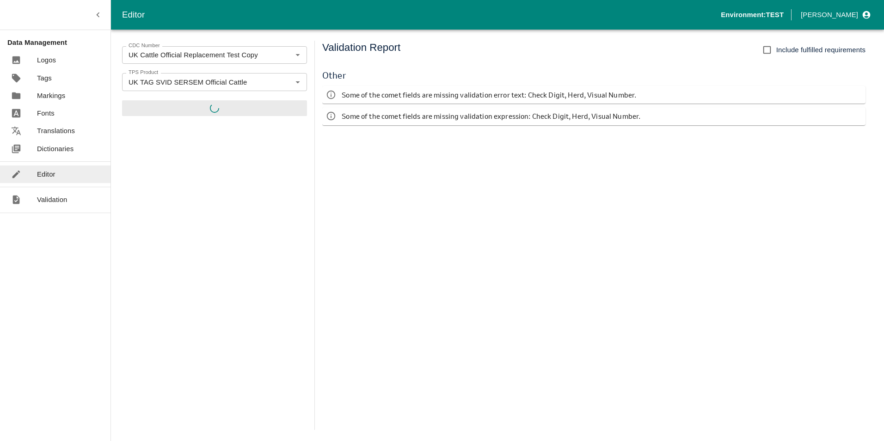 This screenshot has height=441, width=884. What do you see at coordinates (46, 113) in the screenshot?
I see `p: Fonts` at bounding box center [46, 113].